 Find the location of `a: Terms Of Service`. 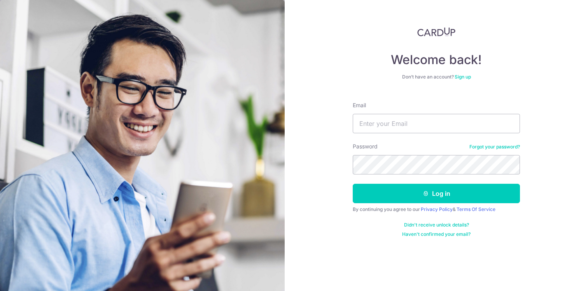

a: Terms Of Service is located at coordinates (476, 209).